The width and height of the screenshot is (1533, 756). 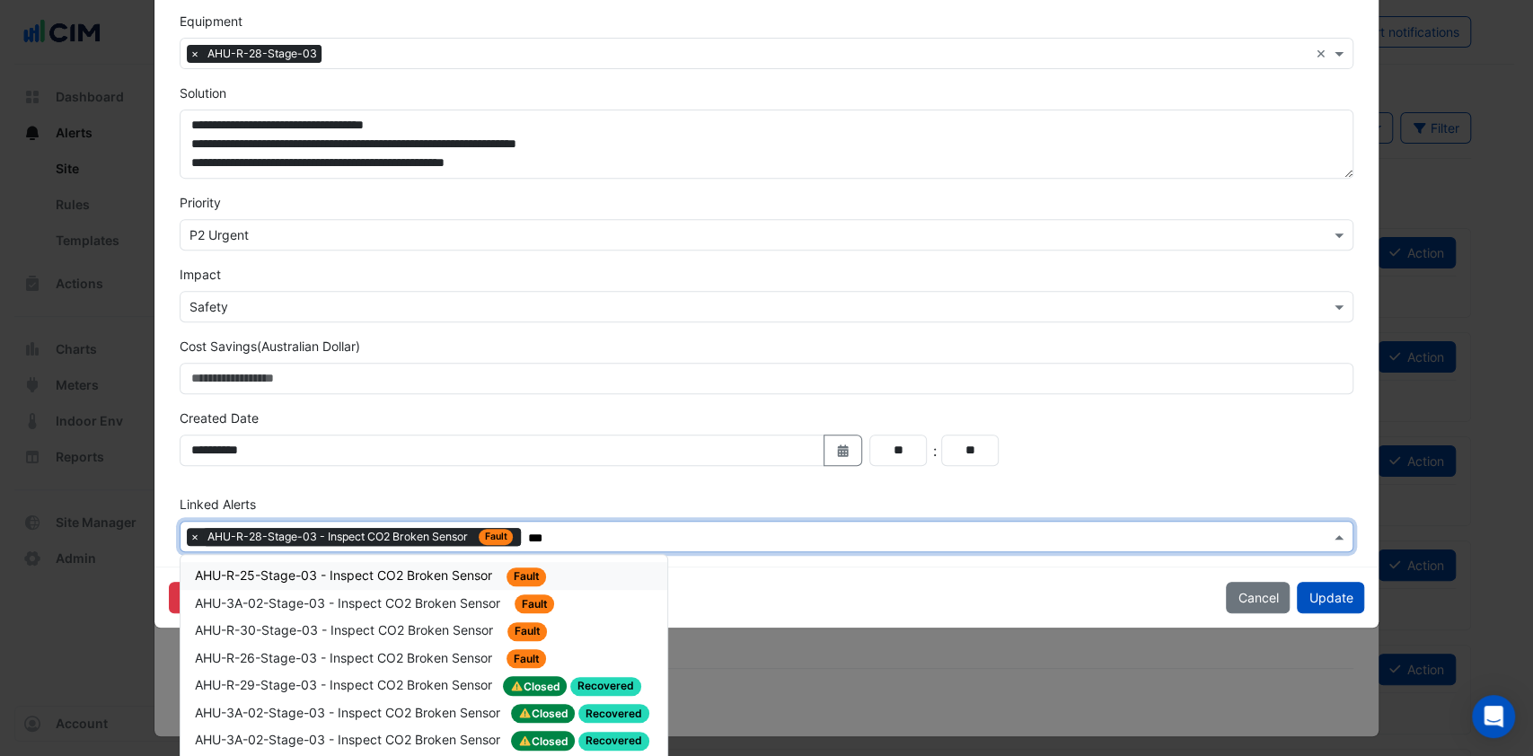 I want to click on span: AHU-R-30-Stage-03 - Inspect CO2 Broken Sensor, so click(x=346, y=630).